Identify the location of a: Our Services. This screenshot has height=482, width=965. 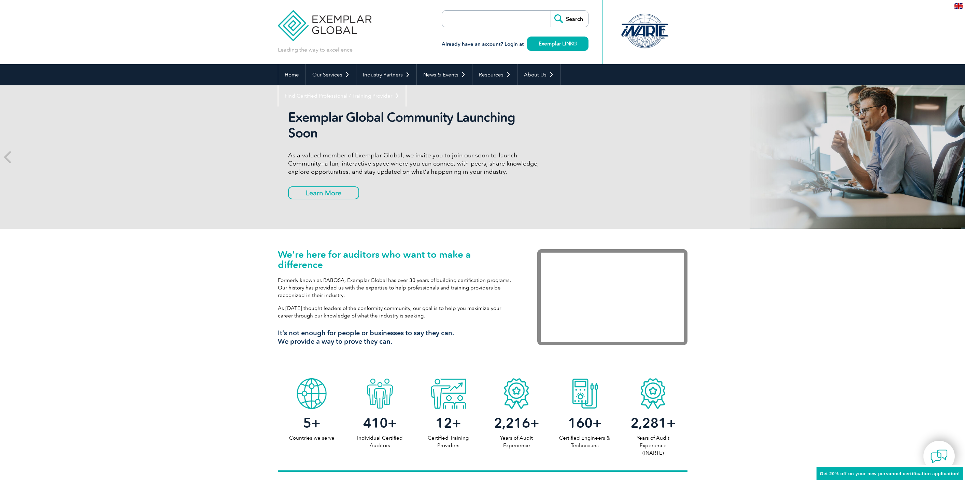
(331, 75).